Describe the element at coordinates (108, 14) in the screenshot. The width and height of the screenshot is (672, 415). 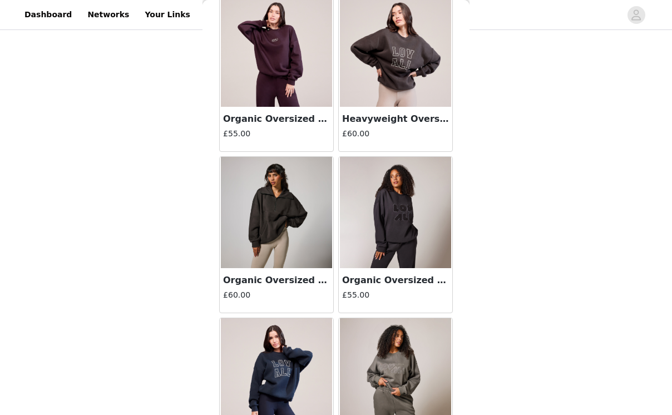
I see `a: Networks` at that location.